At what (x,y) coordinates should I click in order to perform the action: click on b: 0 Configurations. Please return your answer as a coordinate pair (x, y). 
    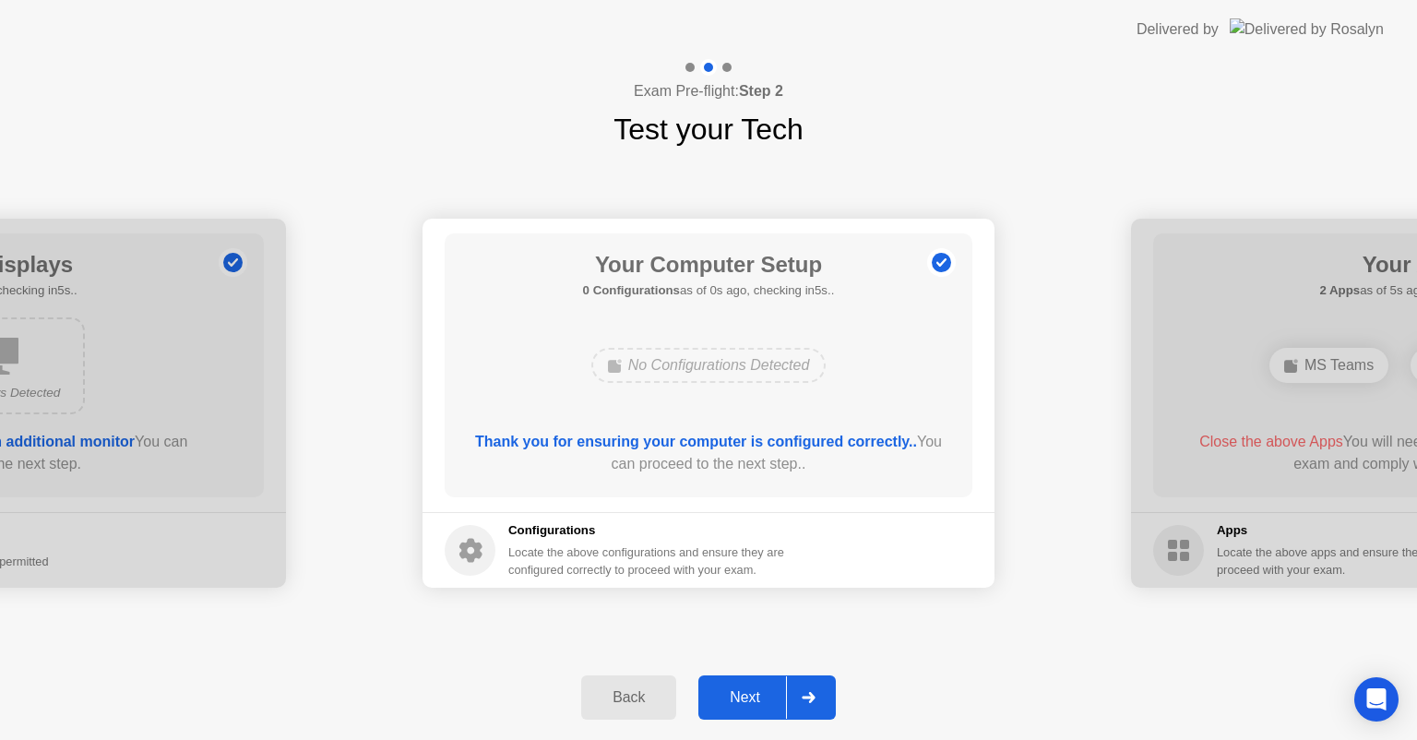
    Looking at the image, I should click on (631, 290).